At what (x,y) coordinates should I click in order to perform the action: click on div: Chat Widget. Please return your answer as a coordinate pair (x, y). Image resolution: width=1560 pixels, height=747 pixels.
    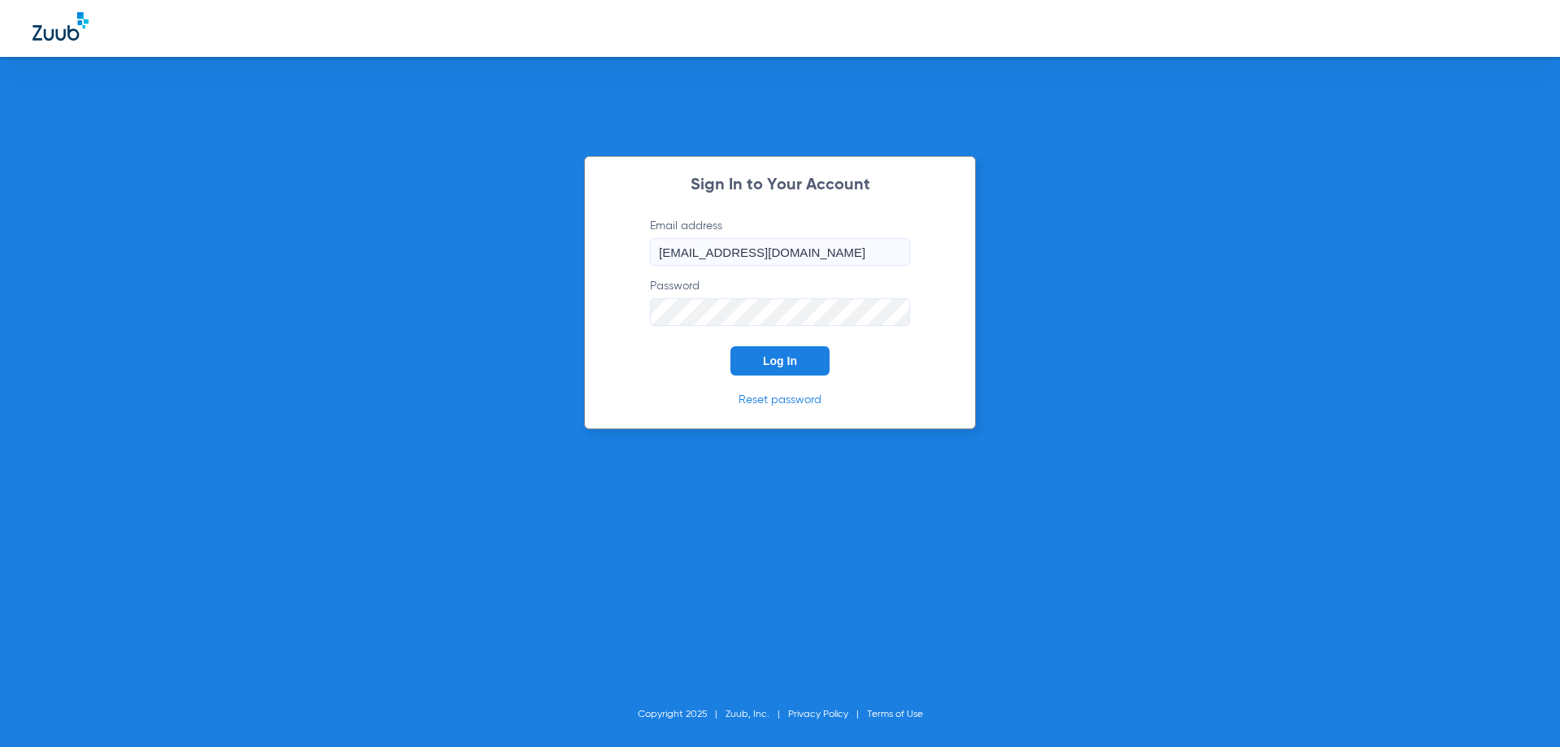
    Looking at the image, I should click on (1519, 708).